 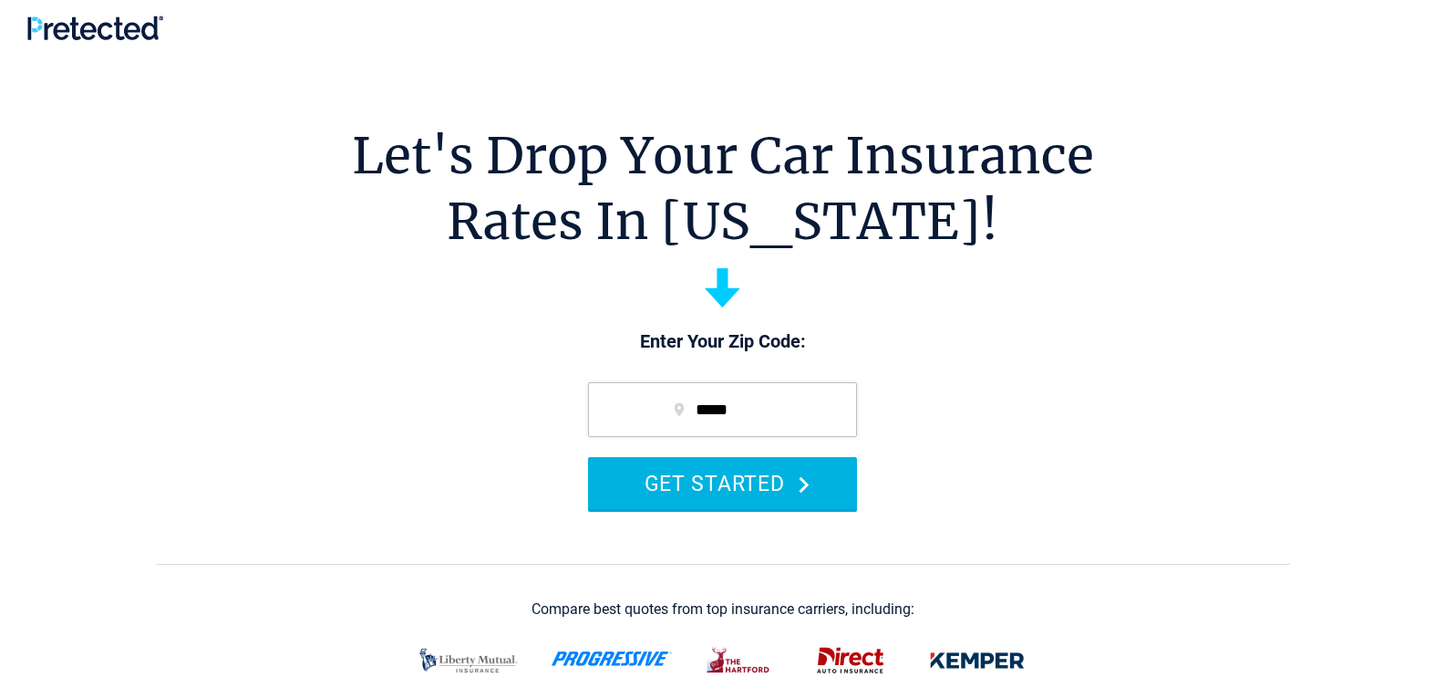 I want to click on p: Enter Your Zip Code:, so click(x=722, y=342).